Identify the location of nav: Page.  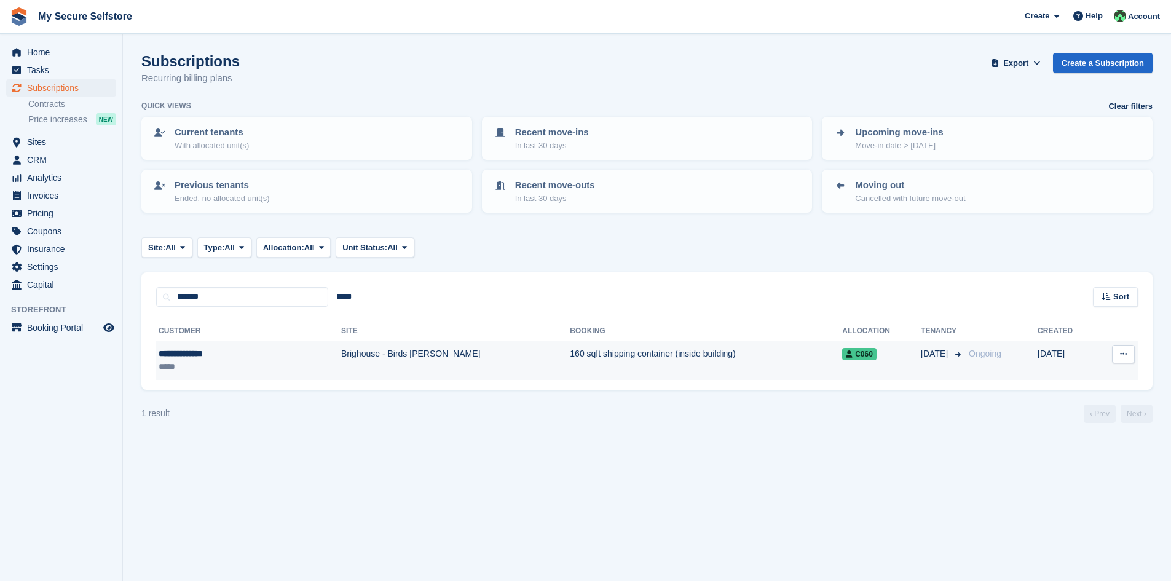
(1118, 414).